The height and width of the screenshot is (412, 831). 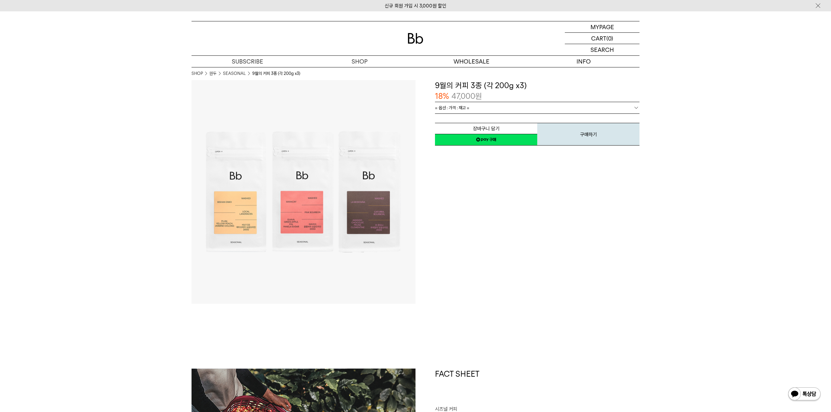 I want to click on span: 시즈널 커피, so click(x=446, y=409).